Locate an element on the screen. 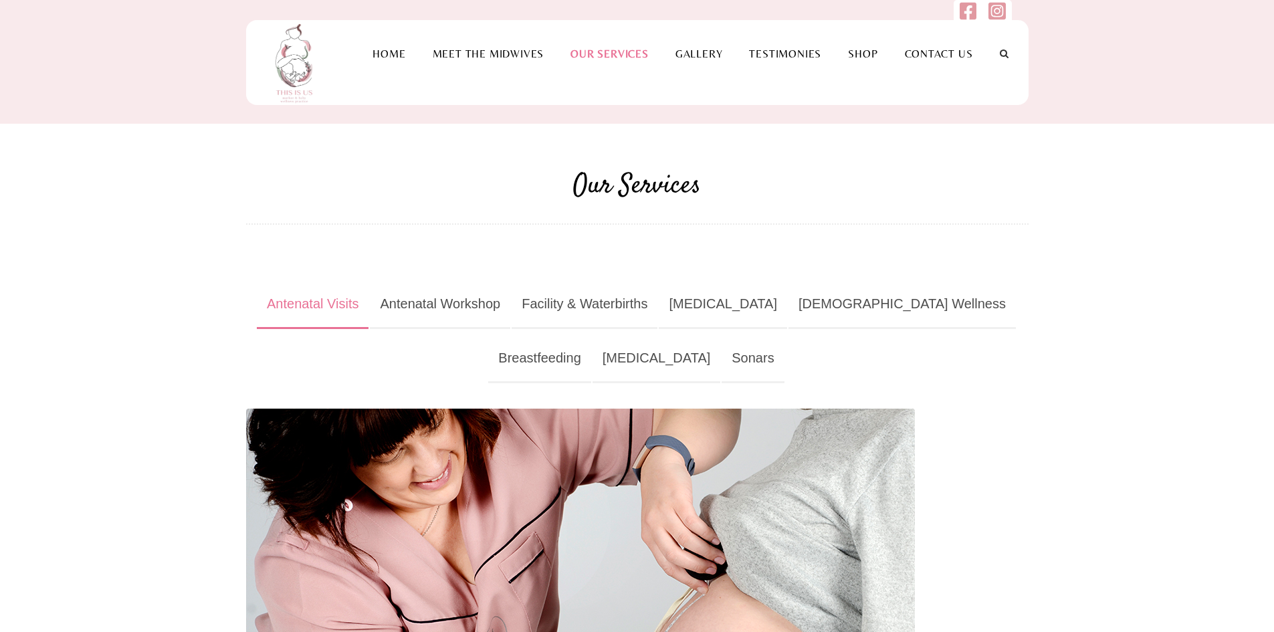 The image size is (1274, 632). a: Antenatal Visits is located at coordinates (313, 304).